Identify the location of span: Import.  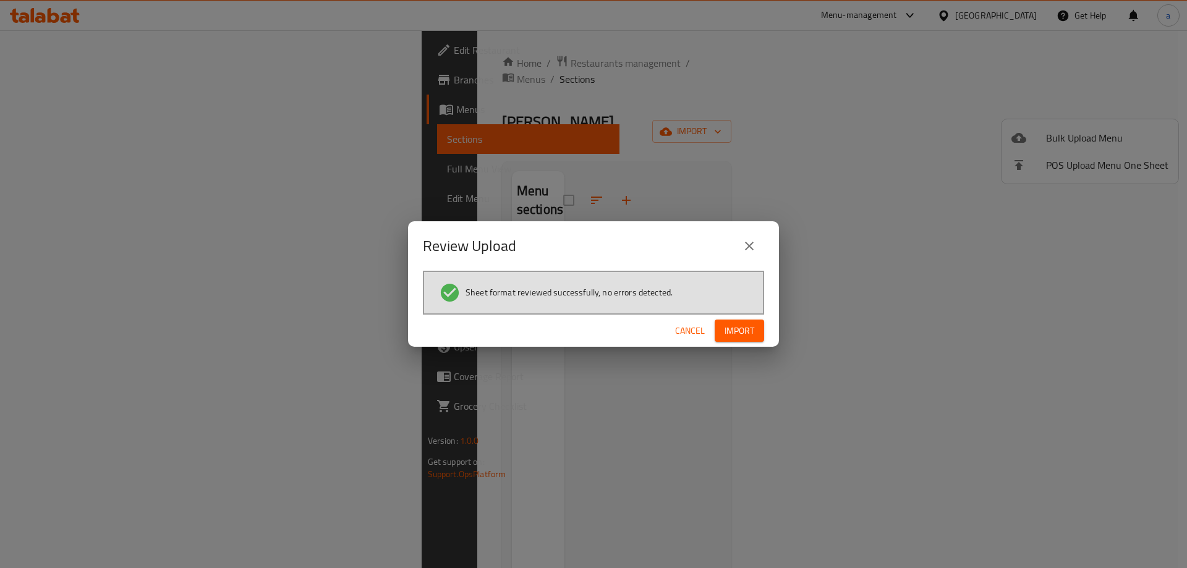
(739, 331).